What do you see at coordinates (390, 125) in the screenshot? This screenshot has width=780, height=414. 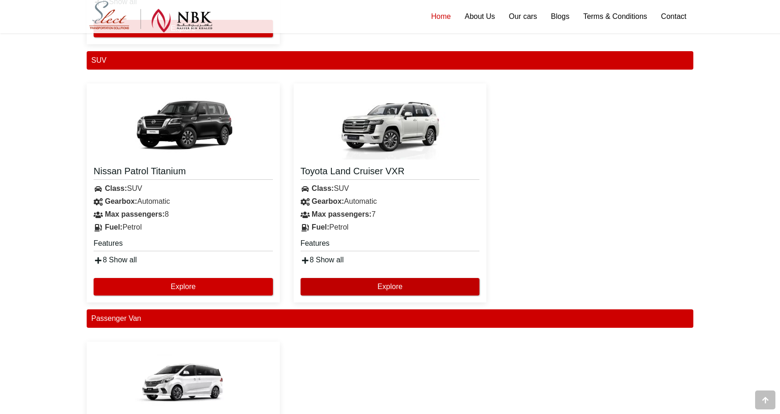 I see `img: Toyota Land Cruiser VXR` at bounding box center [390, 125].